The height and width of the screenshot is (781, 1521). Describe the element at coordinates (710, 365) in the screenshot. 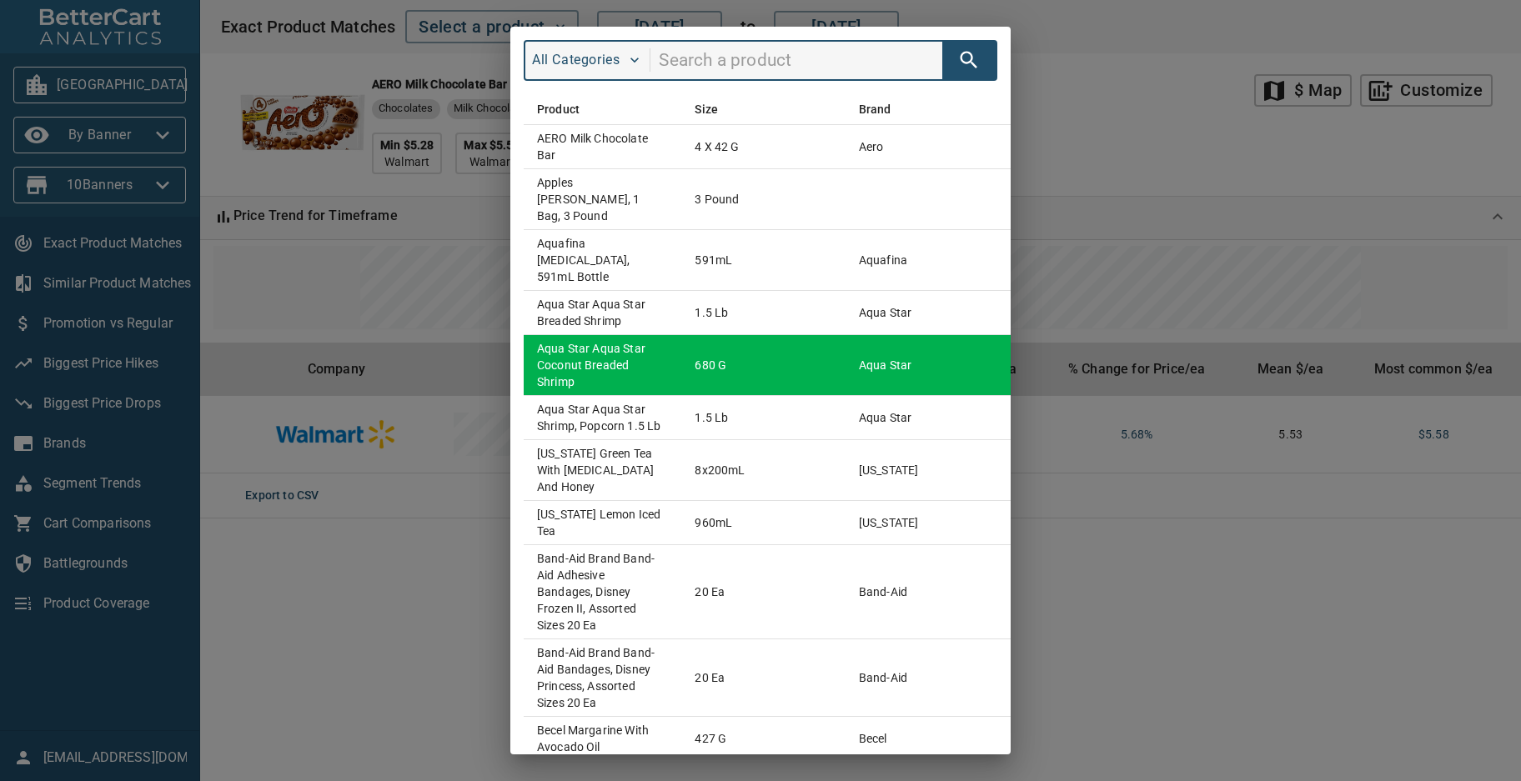

I see `span: 680 g` at that location.